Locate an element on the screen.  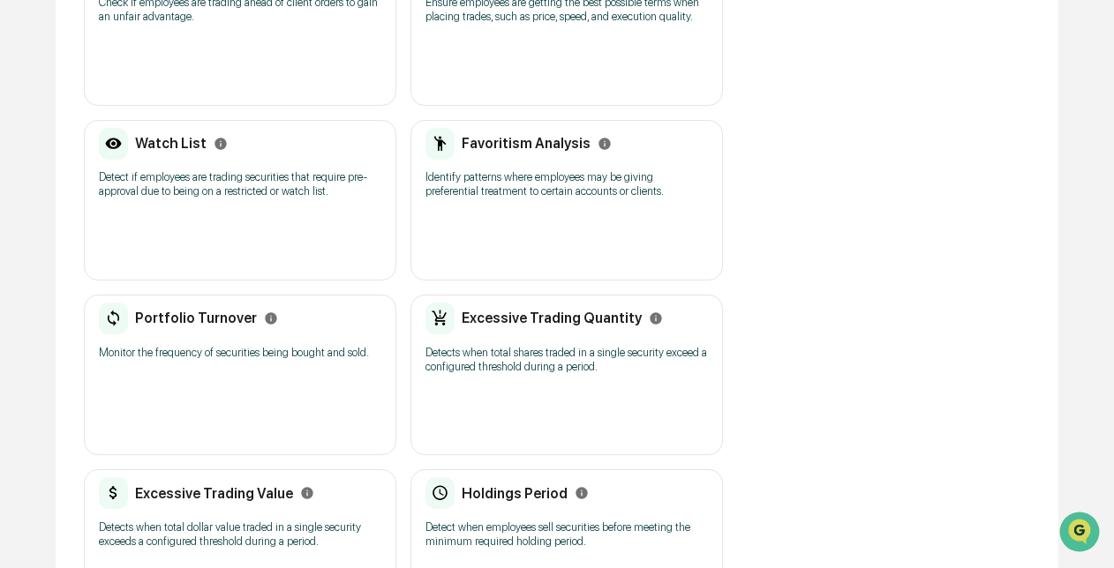
span: Preclearance is located at coordinates (74, 230).